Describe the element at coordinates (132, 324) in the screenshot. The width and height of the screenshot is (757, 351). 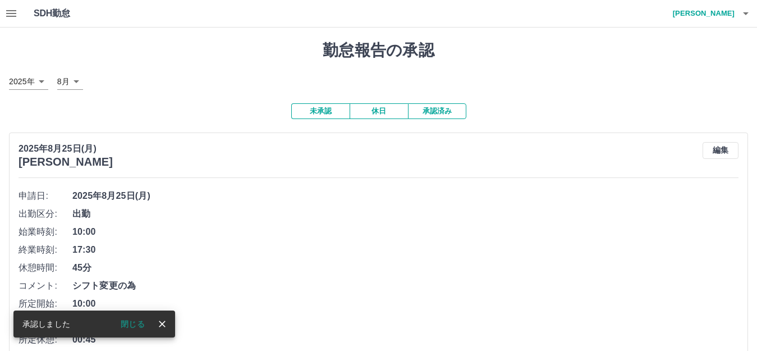
I see `button: 閉じる` at that location.